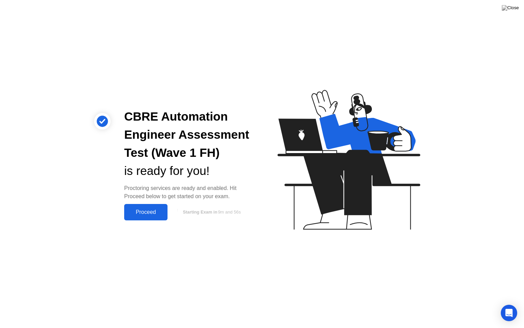  What do you see at coordinates (146, 212) in the screenshot?
I see `div: Proceed` at bounding box center [146, 212].